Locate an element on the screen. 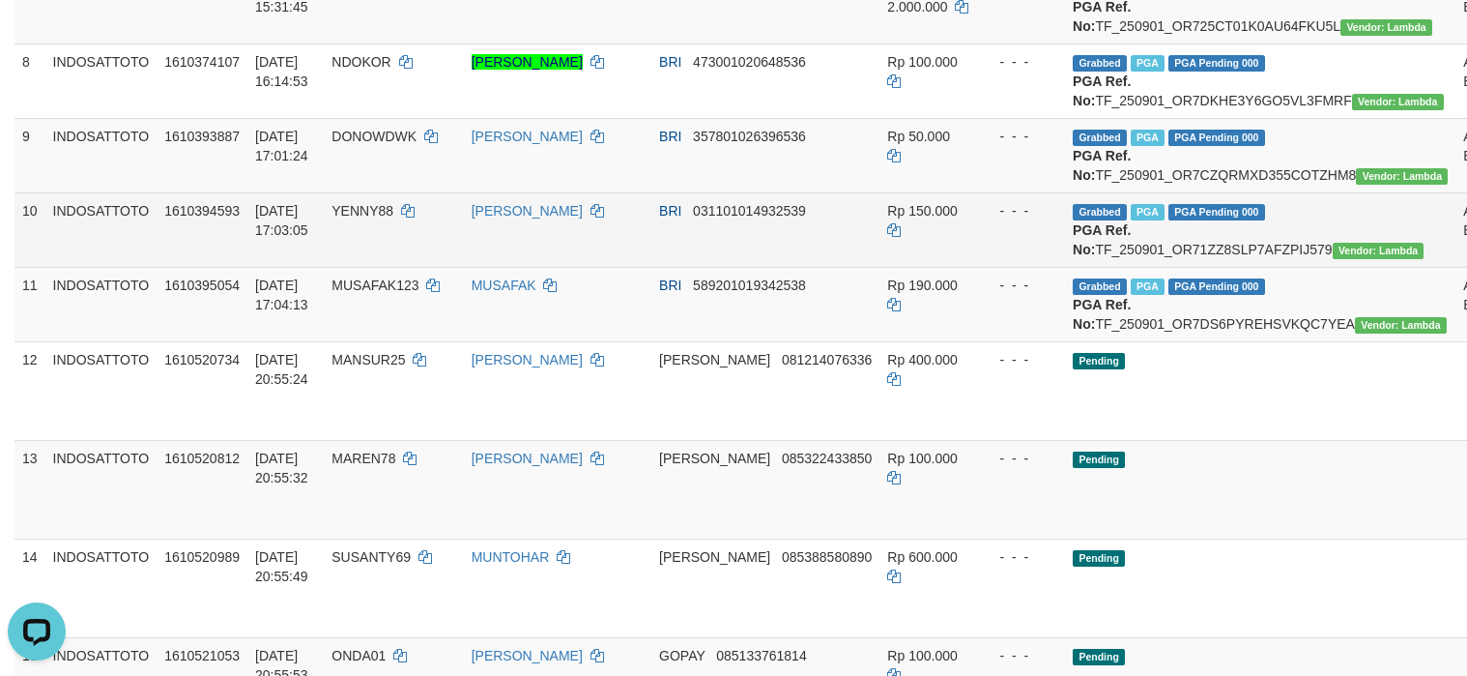 The height and width of the screenshot is (676, 1467). td: 12 is located at coordinates (30, 390).